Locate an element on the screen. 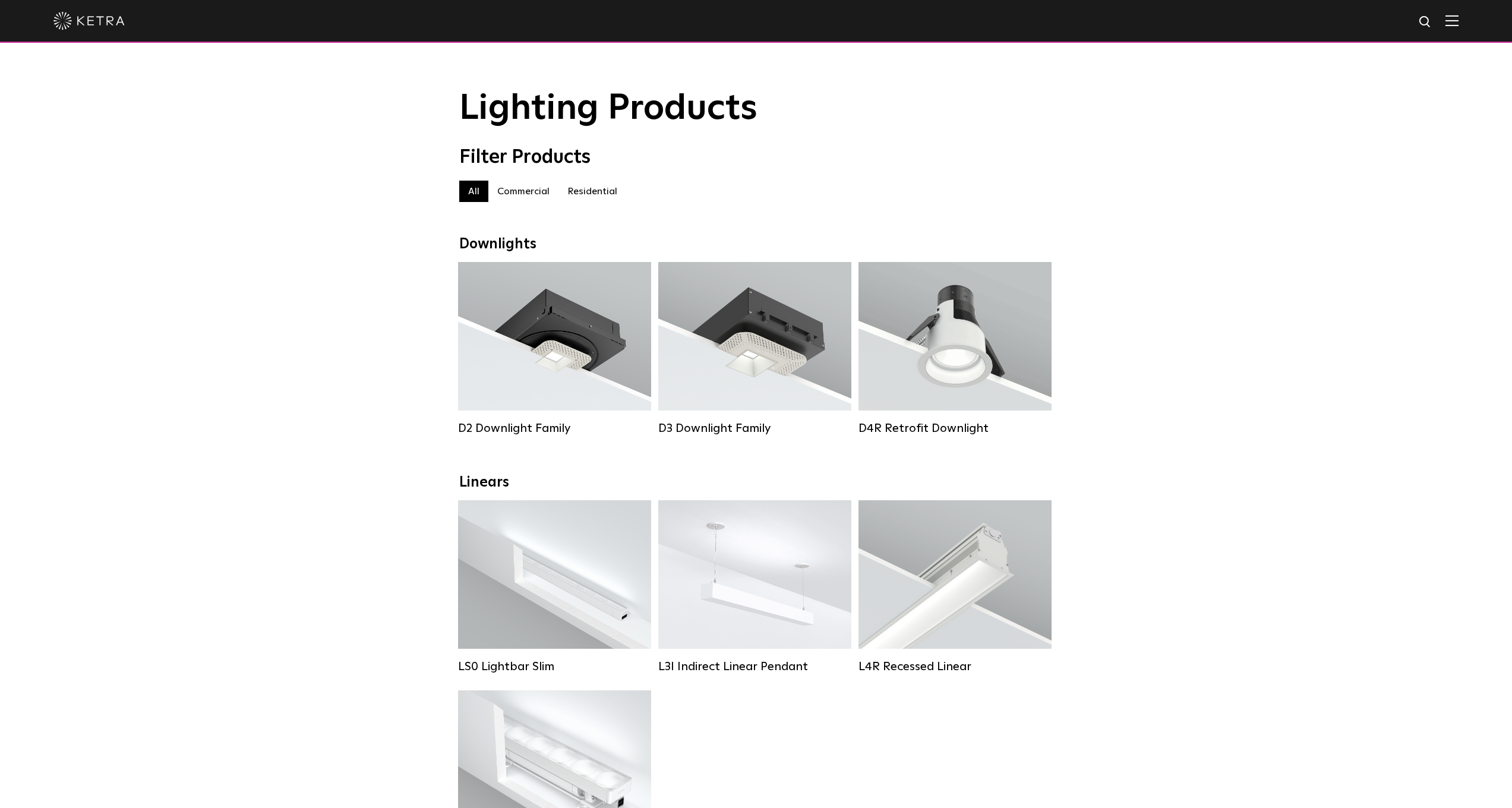 The height and width of the screenshot is (808, 1512). div: Filter Products is located at coordinates (756, 157).